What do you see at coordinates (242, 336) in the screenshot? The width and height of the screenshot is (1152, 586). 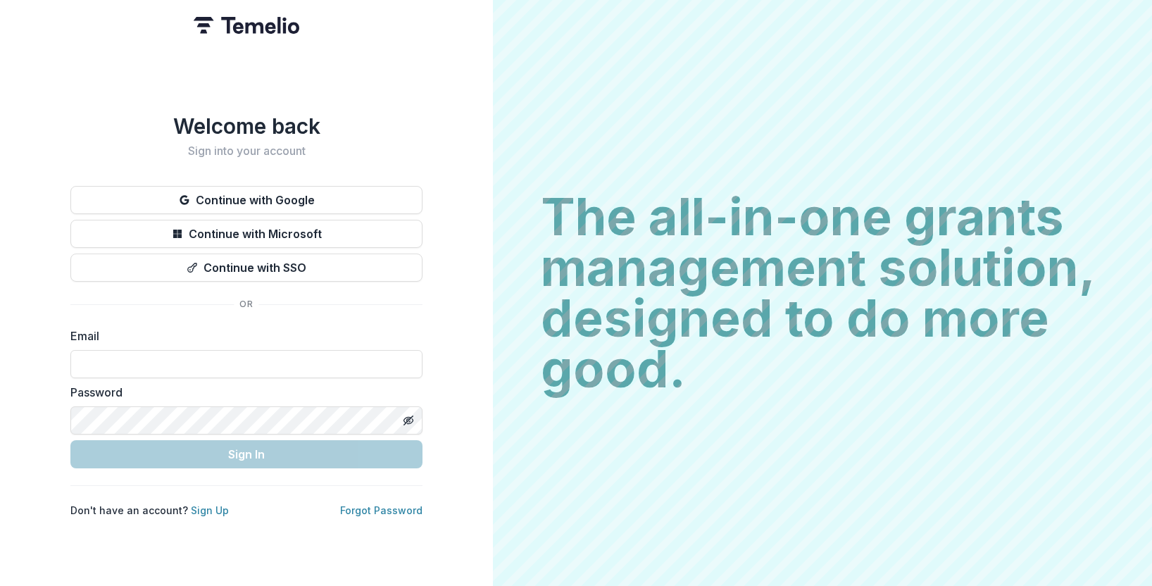 I see `label: Email` at bounding box center [242, 336].